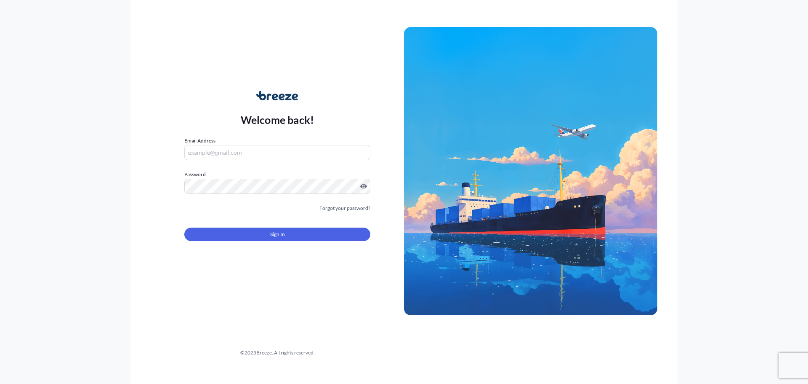  What do you see at coordinates (277, 174) in the screenshot?
I see `label: Password` at bounding box center [277, 174].